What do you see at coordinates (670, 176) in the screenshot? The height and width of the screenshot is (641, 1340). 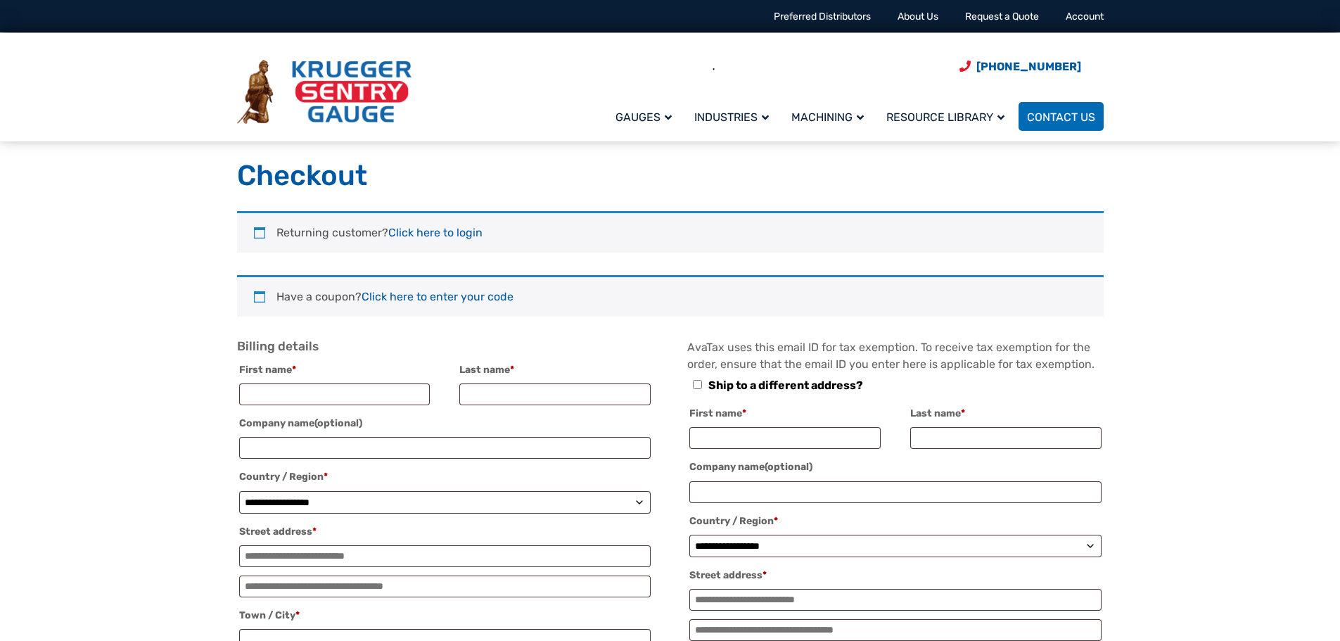 I see `h1: Checkout` at bounding box center [670, 176].